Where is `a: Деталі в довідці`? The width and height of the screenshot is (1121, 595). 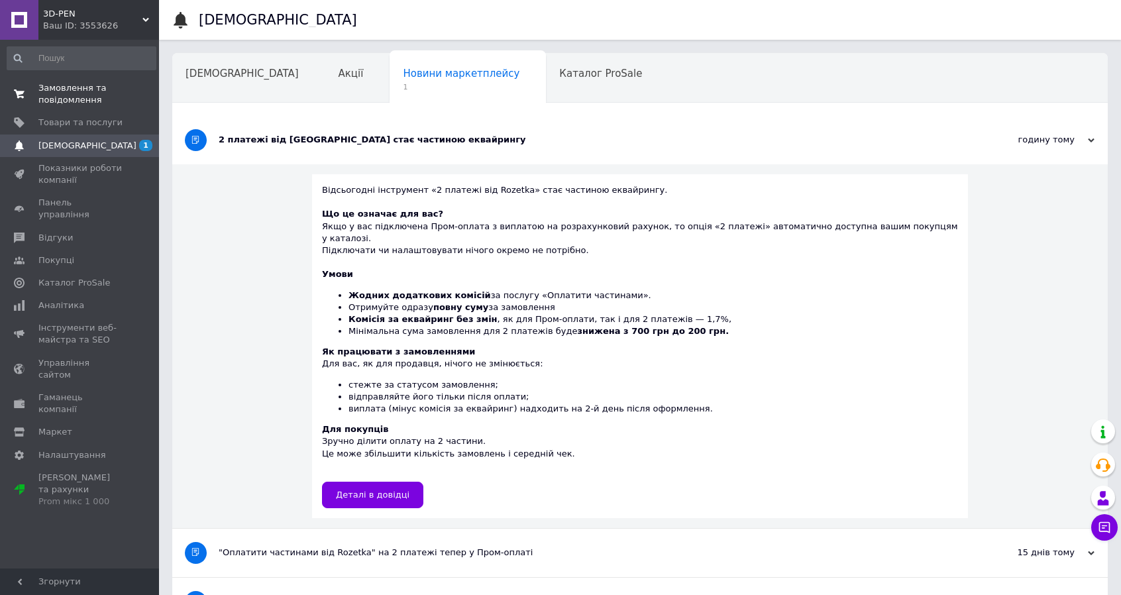 a: Деталі в довідці is located at coordinates (372, 495).